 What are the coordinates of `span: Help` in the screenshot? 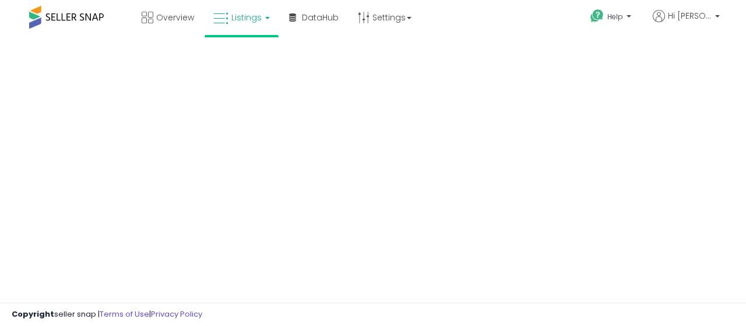 It's located at (615, 16).